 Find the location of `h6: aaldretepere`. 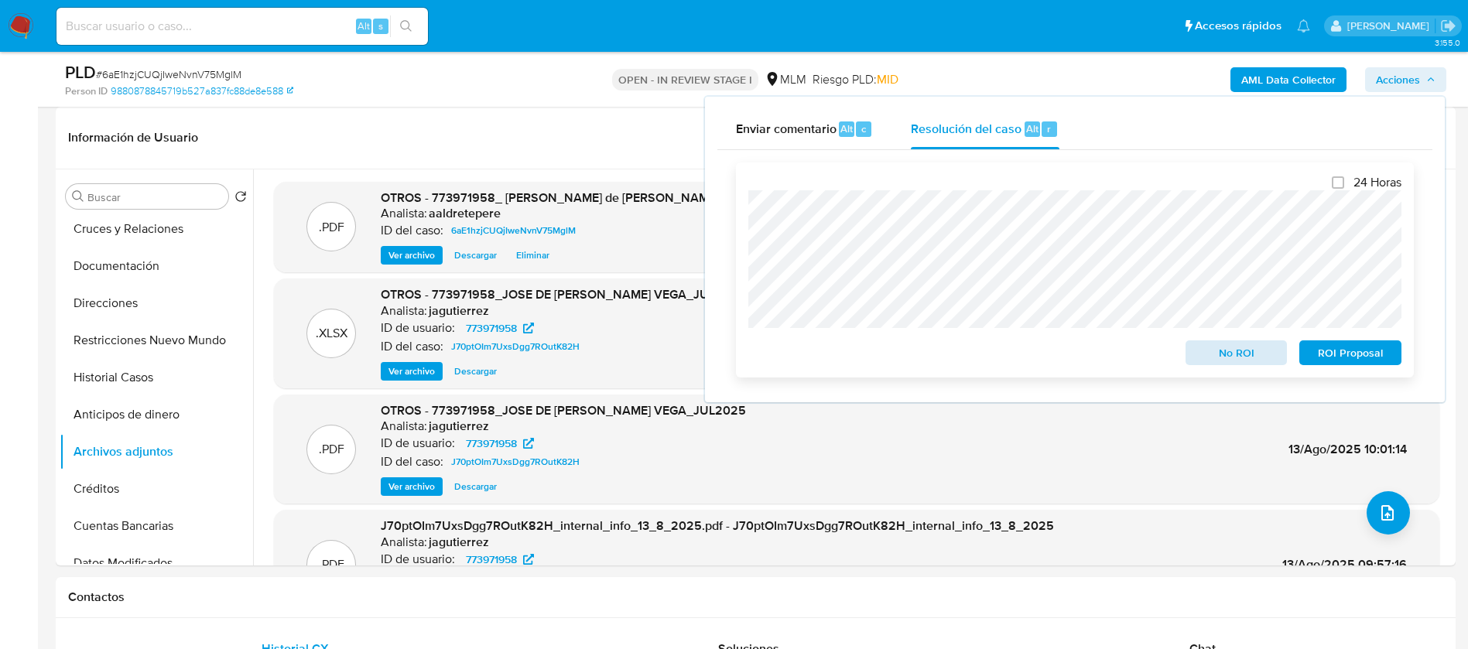

h6: aaldretepere is located at coordinates (464, 214).